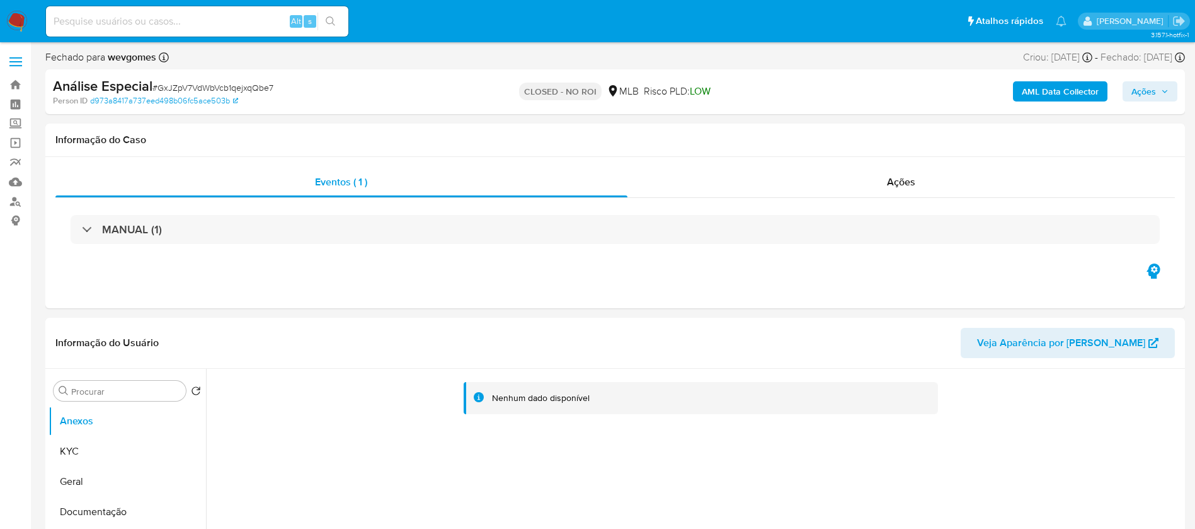  What do you see at coordinates (677, 91) in the screenshot?
I see `span: Risco PLD:` at bounding box center [677, 91].